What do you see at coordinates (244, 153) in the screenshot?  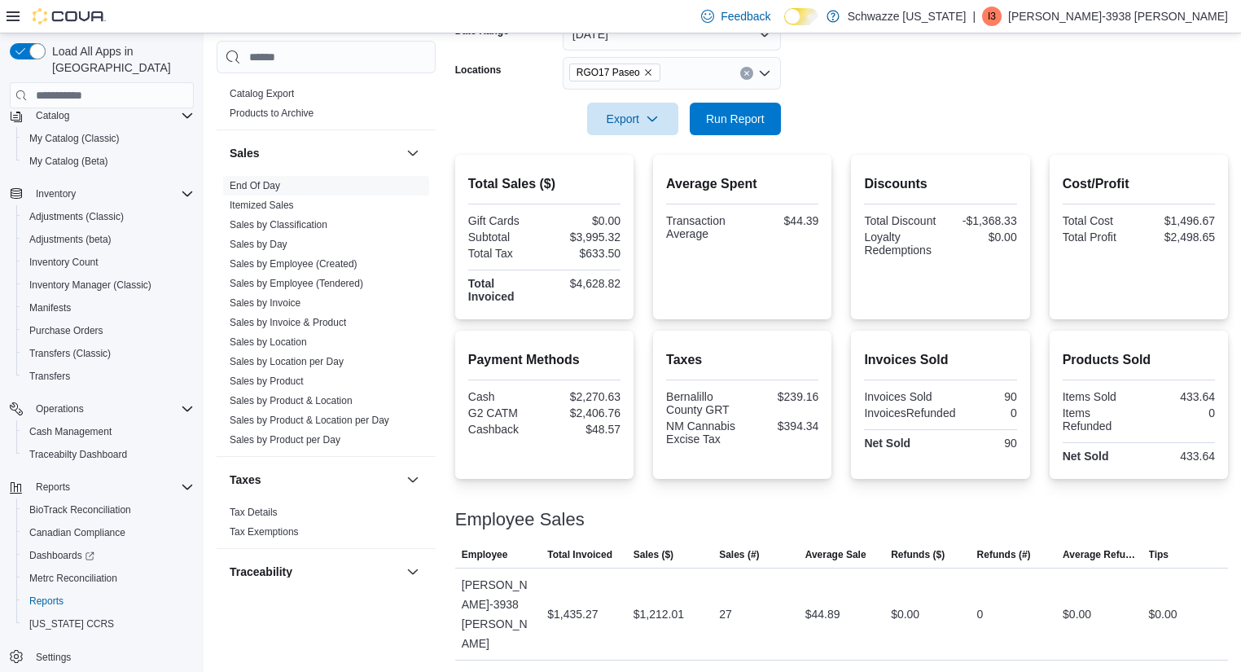 I see `h3: Sales` at bounding box center [244, 153].